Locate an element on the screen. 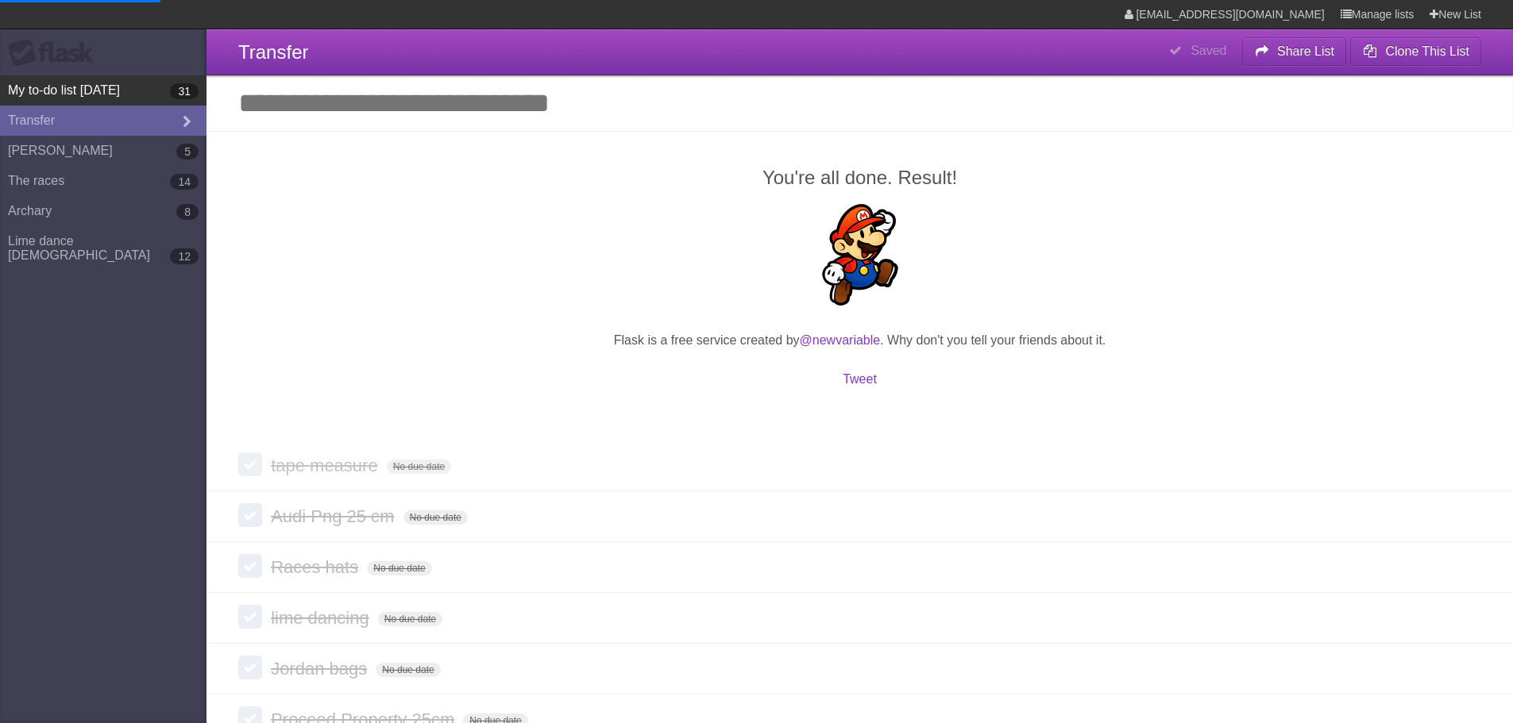 This screenshot has height=723, width=1513. button: Clone This List is located at coordinates (1415, 52).